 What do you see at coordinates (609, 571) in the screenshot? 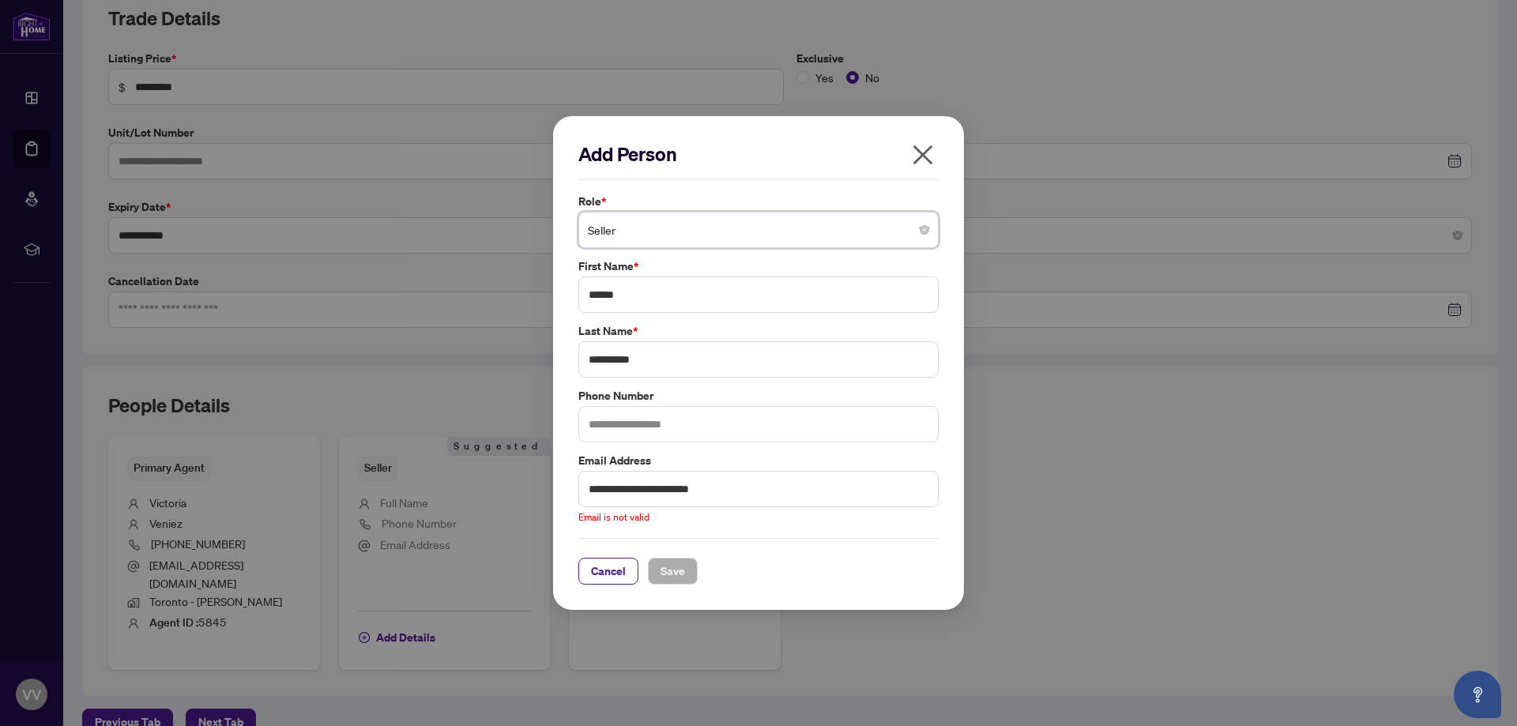
I see `button: Cancel` at bounding box center [609, 571].